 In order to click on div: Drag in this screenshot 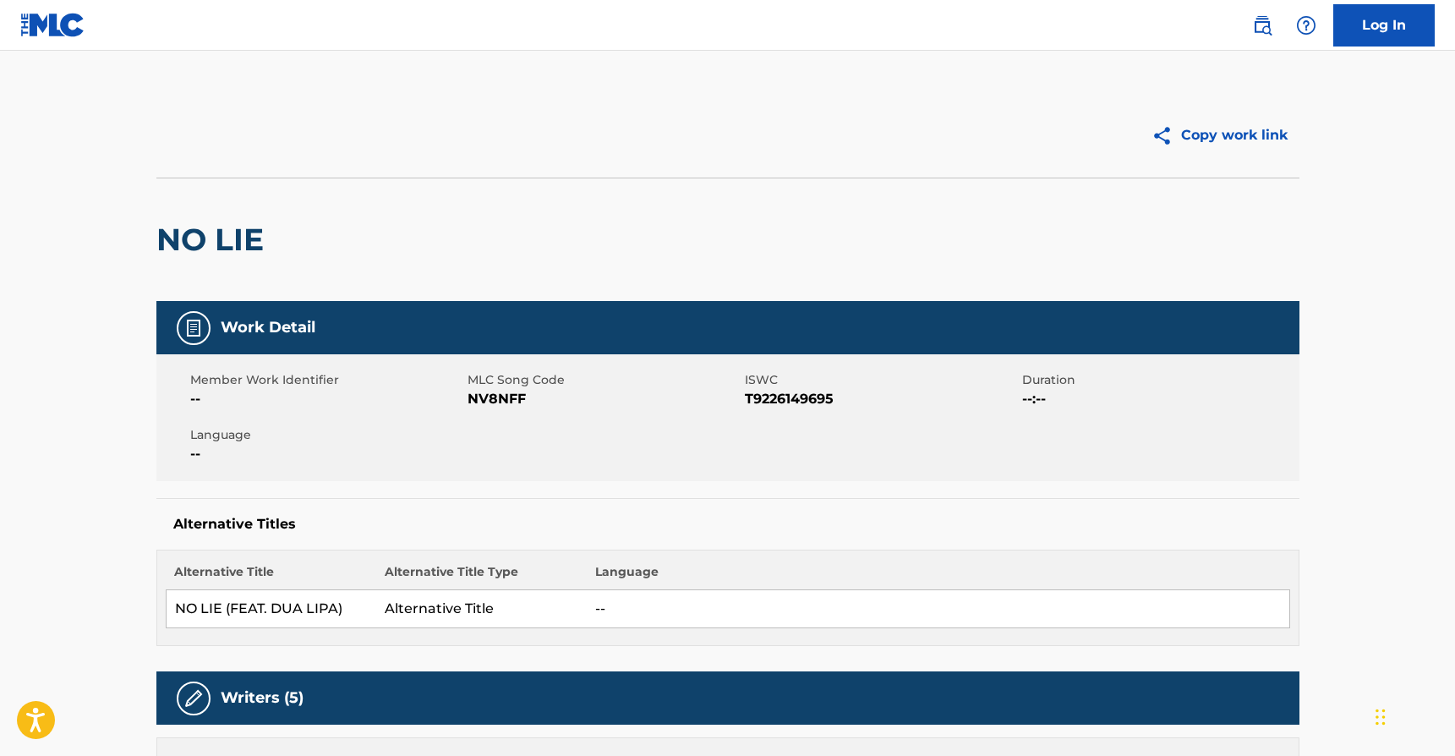, I will do `click(1381, 717)`.